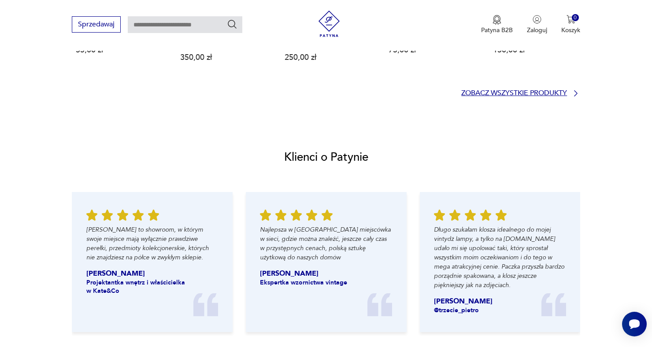  What do you see at coordinates (534, 50) in the screenshot?
I see `p: 150,00 zł` at bounding box center [534, 50].